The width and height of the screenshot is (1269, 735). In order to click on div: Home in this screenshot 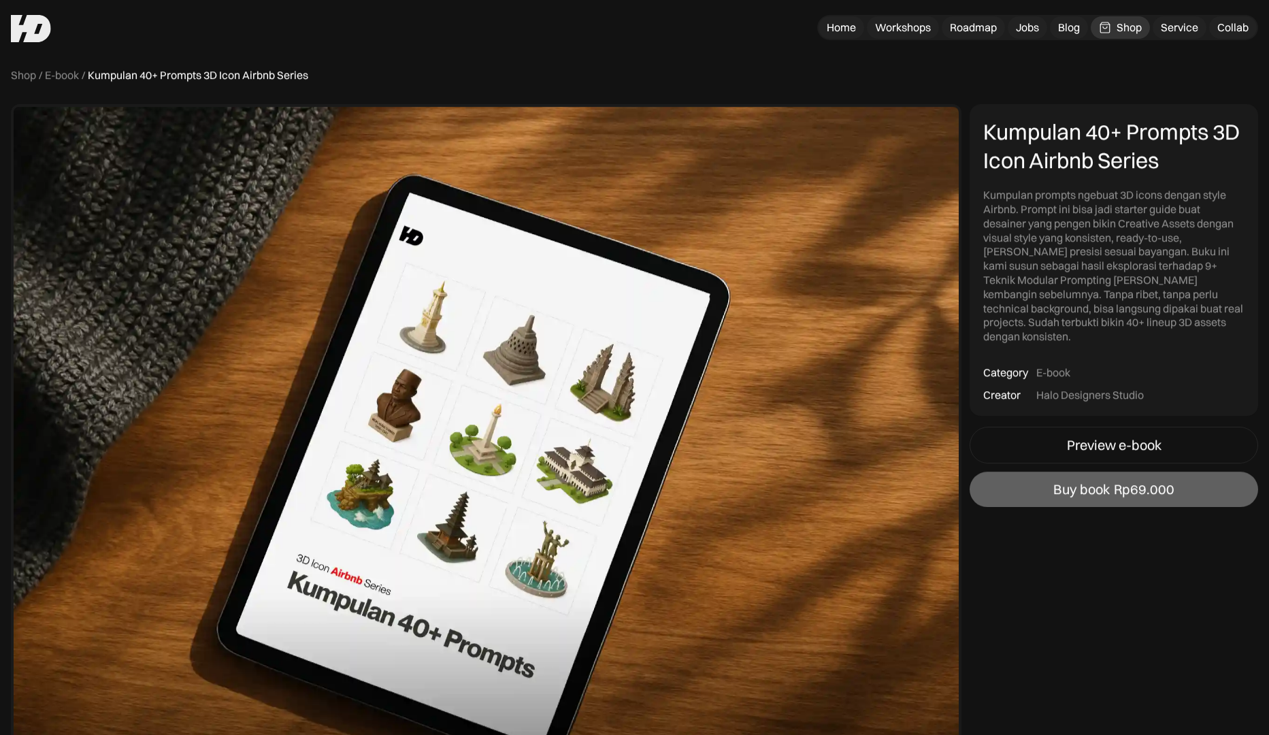, I will do `click(841, 27)`.